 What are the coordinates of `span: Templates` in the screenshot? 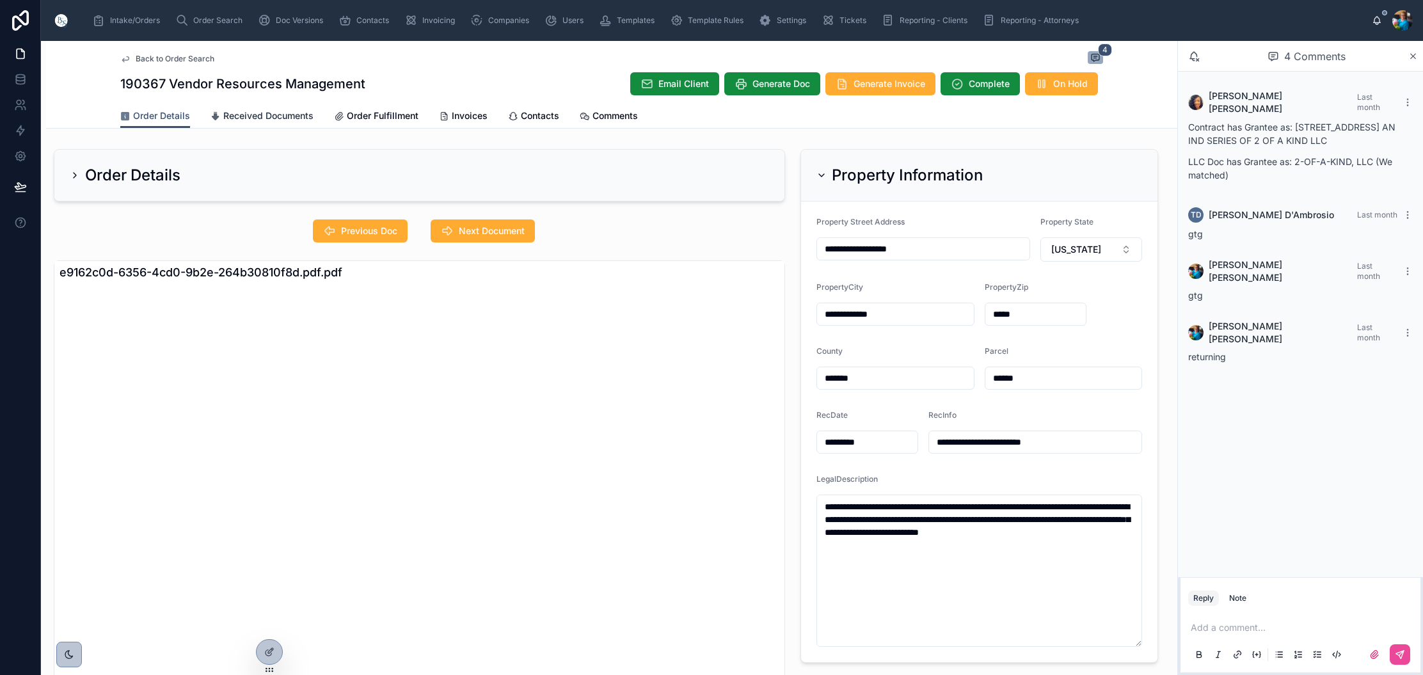 It's located at (635, 20).